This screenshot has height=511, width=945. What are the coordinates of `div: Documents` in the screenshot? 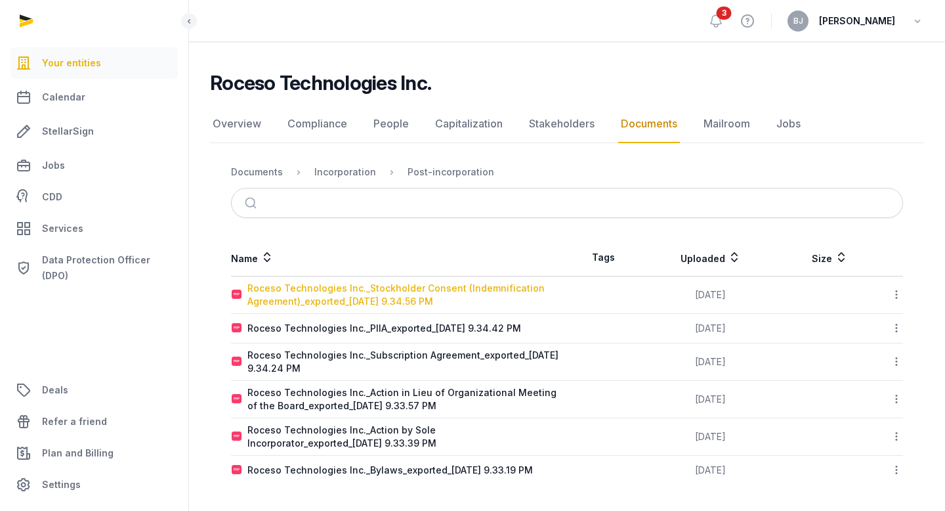 It's located at (257, 172).